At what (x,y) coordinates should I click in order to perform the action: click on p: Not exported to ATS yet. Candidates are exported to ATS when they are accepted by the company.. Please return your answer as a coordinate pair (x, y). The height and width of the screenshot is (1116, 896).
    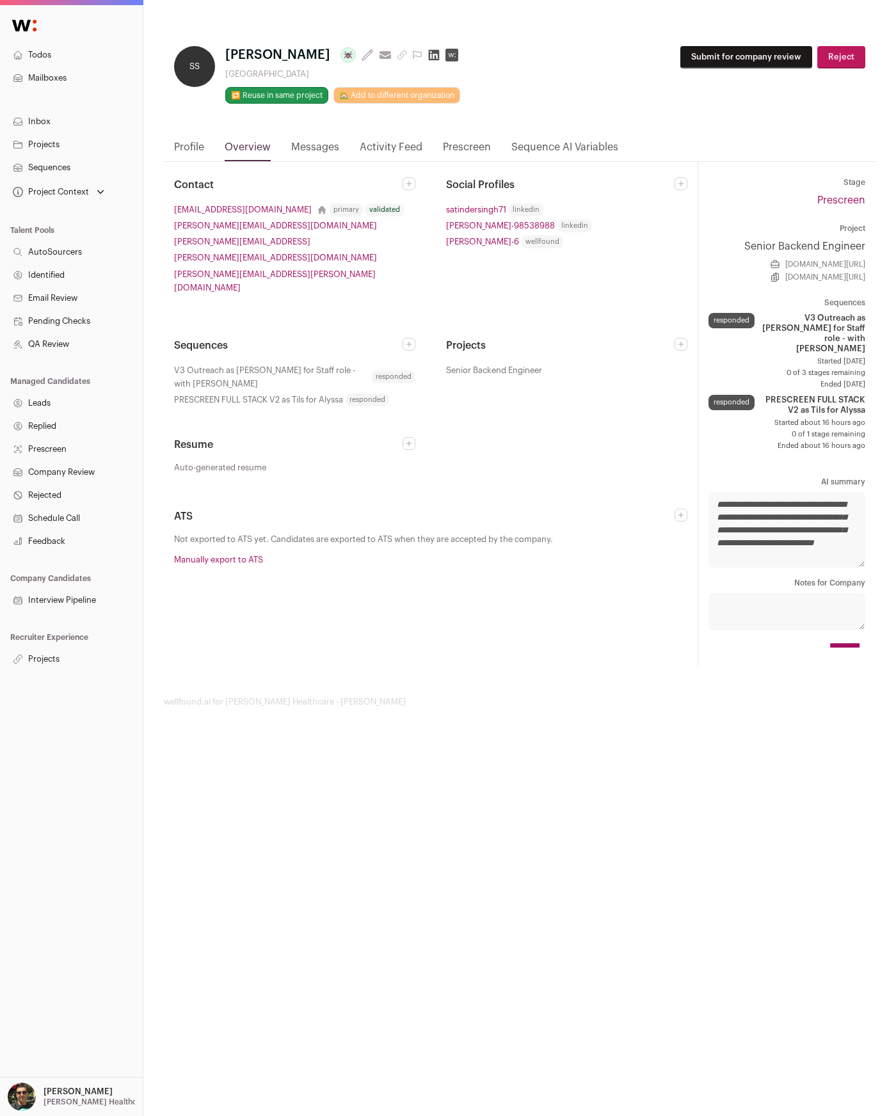
    Looking at the image, I should click on (431, 539).